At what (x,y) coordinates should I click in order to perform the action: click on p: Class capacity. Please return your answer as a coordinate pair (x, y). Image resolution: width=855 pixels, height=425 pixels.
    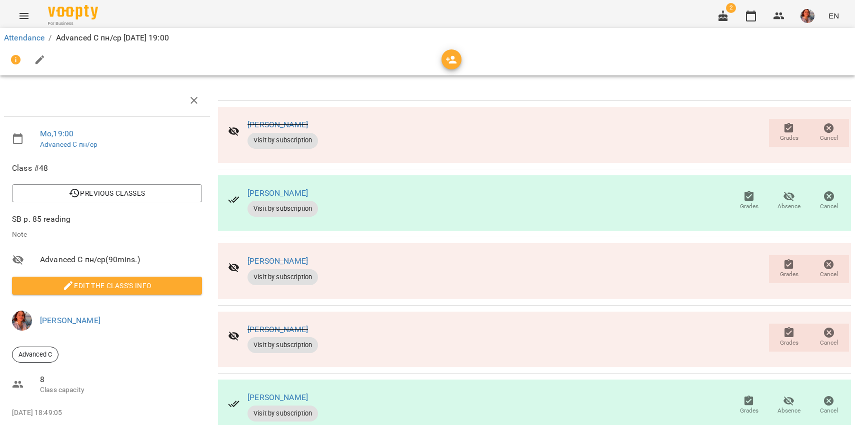
    Looking at the image, I should click on (121, 390).